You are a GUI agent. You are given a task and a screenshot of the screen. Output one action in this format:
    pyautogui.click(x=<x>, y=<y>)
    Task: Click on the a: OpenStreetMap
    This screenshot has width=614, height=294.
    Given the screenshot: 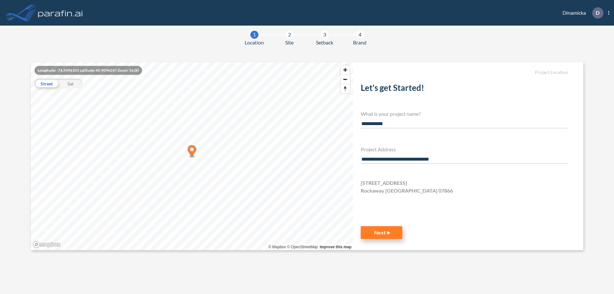 What is the action you would take?
    pyautogui.click(x=302, y=247)
    